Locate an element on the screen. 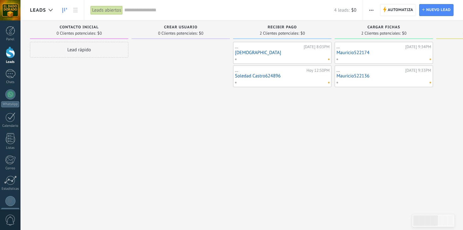 Image resolution: width=463 pixels, height=230 pixels. div: Leads is located at coordinates (10, 62).